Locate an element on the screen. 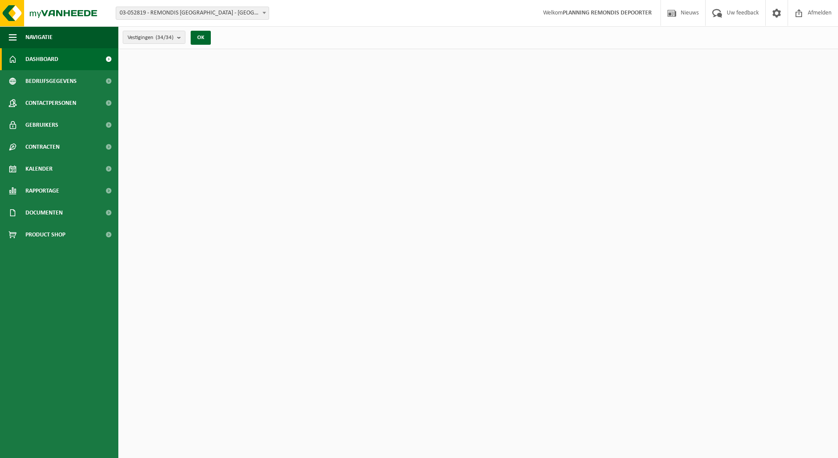  span: Rapportage is located at coordinates (42, 191).